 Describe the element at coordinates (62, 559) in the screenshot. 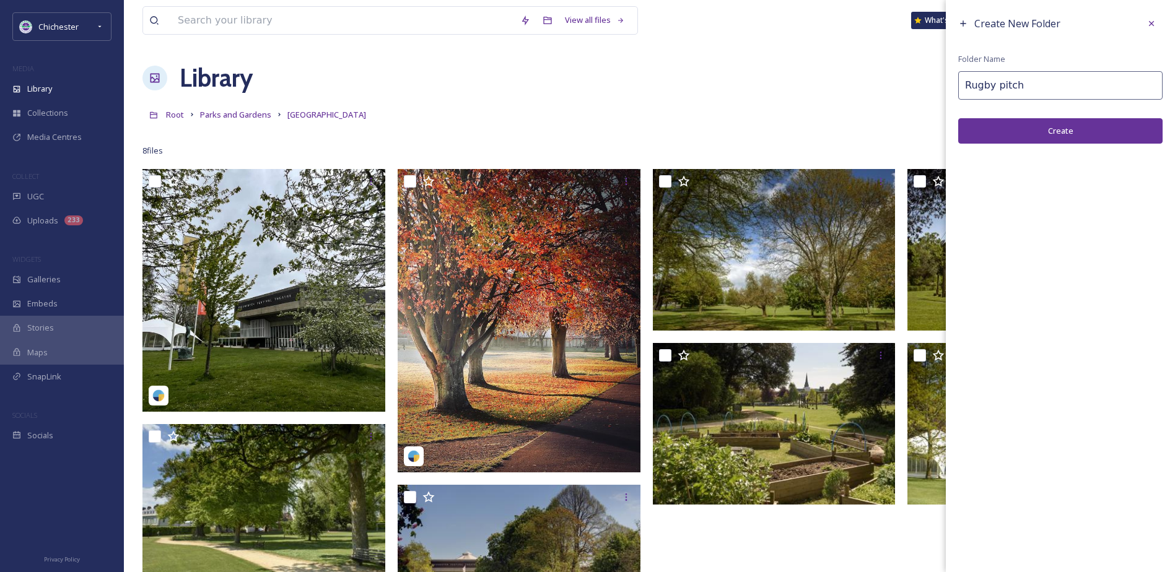

I see `a: Privacy Policy` at that location.